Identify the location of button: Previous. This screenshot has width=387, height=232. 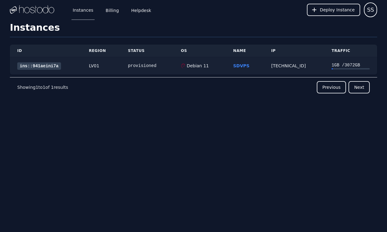
(331, 87).